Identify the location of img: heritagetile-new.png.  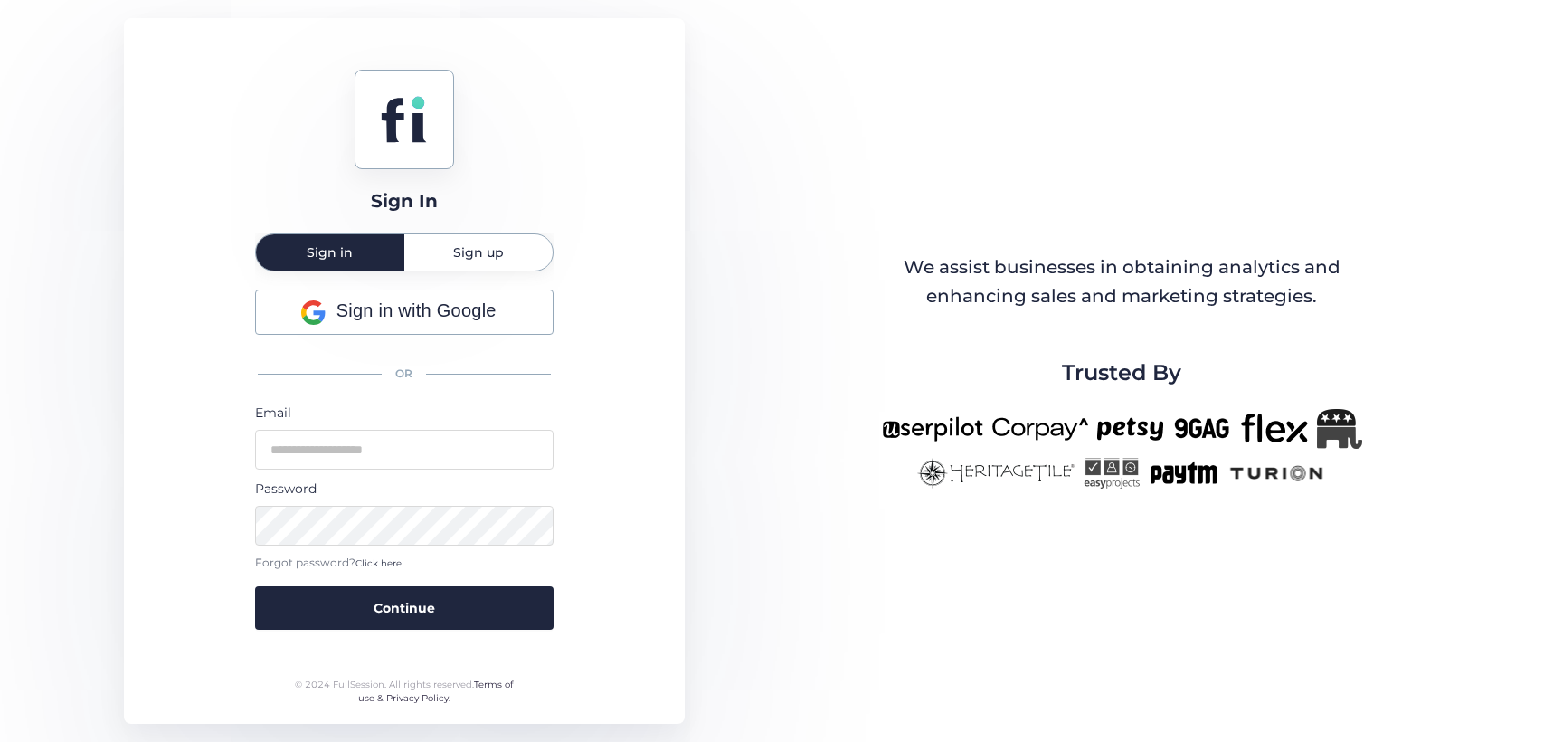
(996, 473).